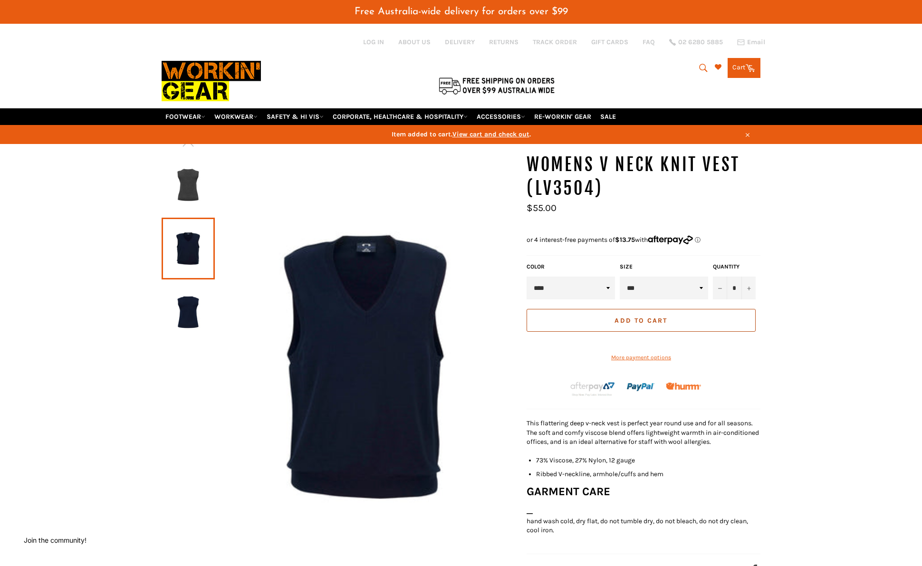 This screenshot has height=566, width=922. I want to click on img: paypal.png, so click(641, 387).